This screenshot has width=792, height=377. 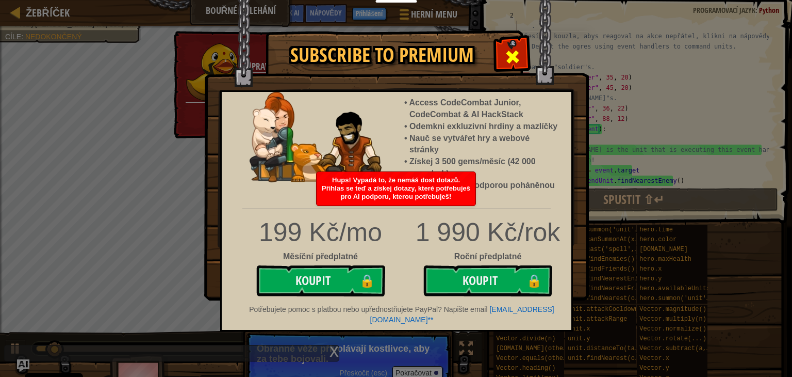 What do you see at coordinates (485, 168) in the screenshot?
I see `li: Získej 3 500 gems/měsíc (42 000 gems/rok)` at bounding box center [485, 168].